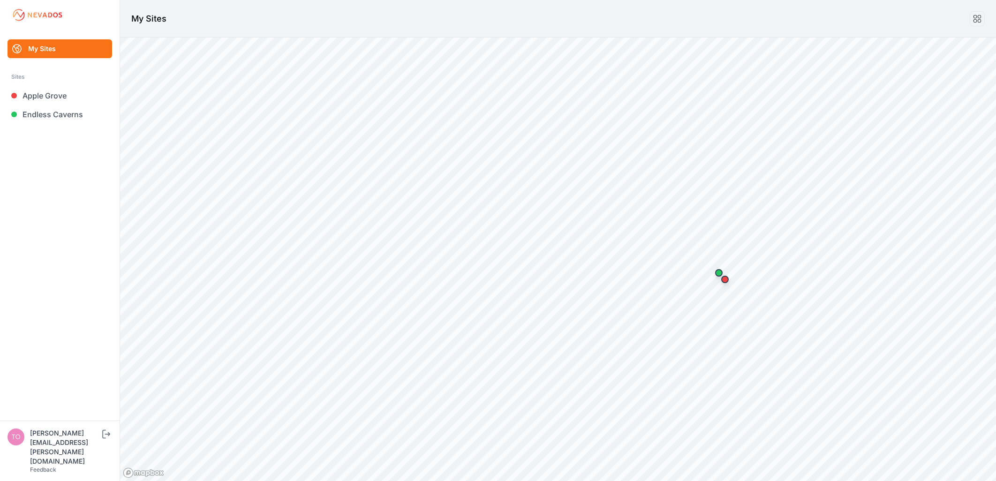 Image resolution: width=996 pixels, height=481 pixels. I want to click on div: Map marker, so click(719, 273).